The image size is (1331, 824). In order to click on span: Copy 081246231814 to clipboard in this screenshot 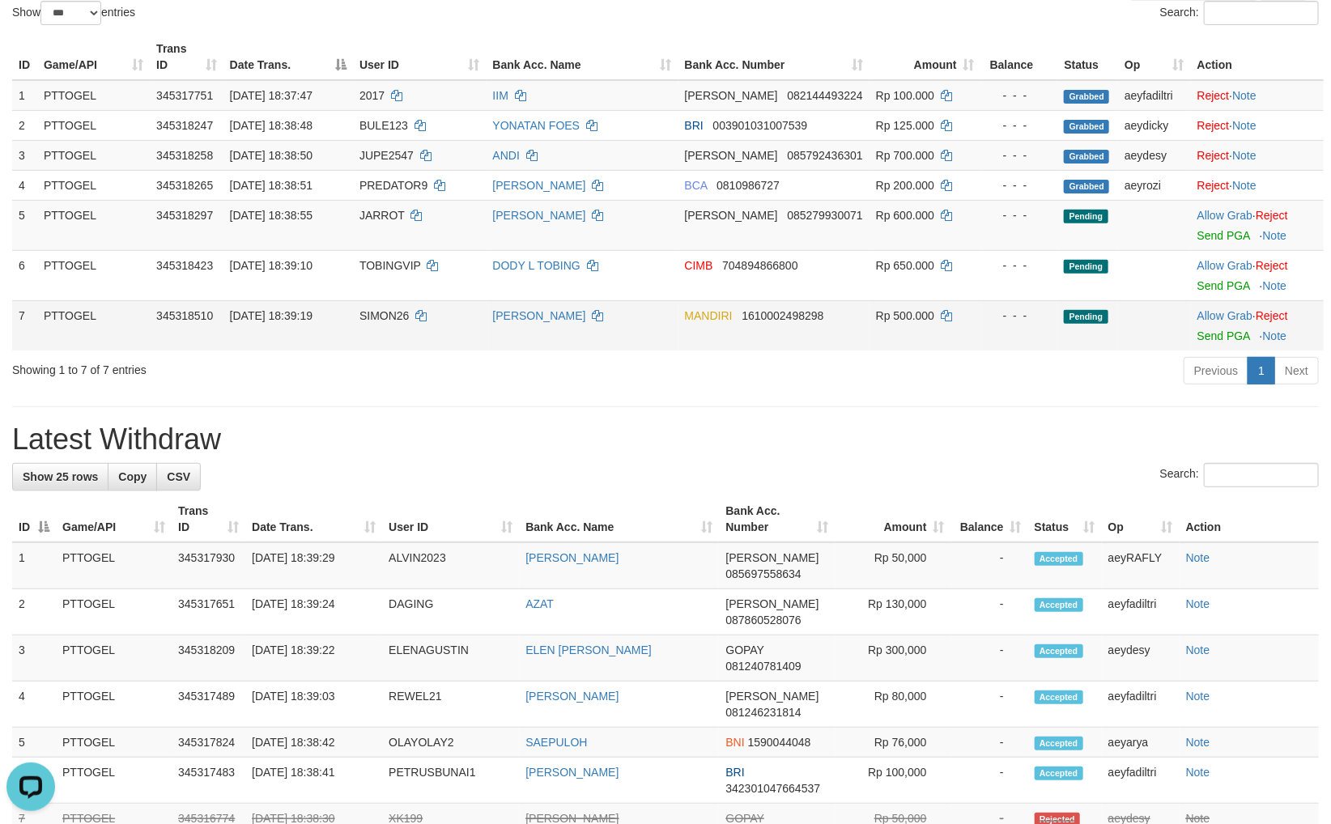, I will do `click(763, 712)`.